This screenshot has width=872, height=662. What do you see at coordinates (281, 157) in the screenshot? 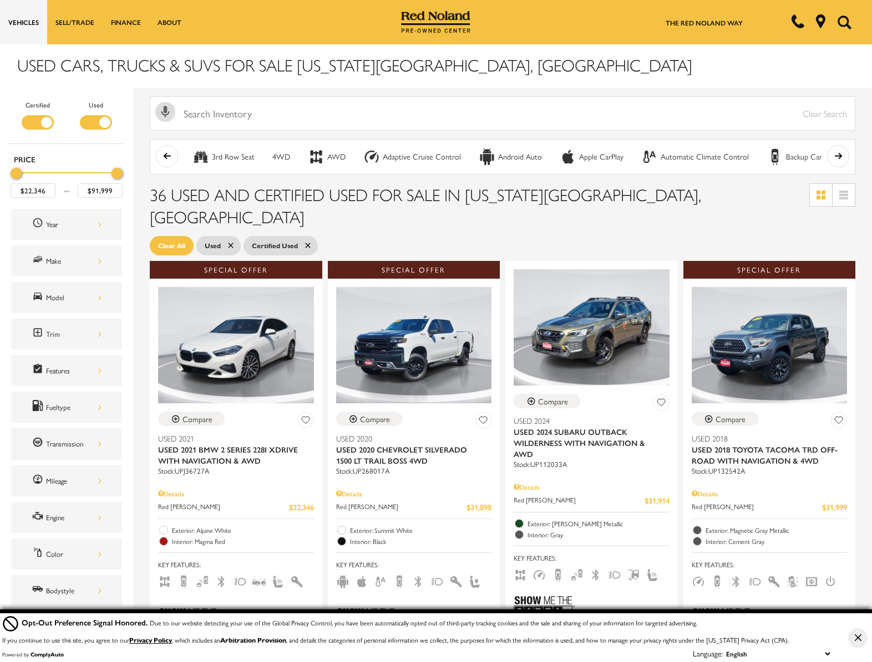
I see `button: 4WD` at bounding box center [281, 157].